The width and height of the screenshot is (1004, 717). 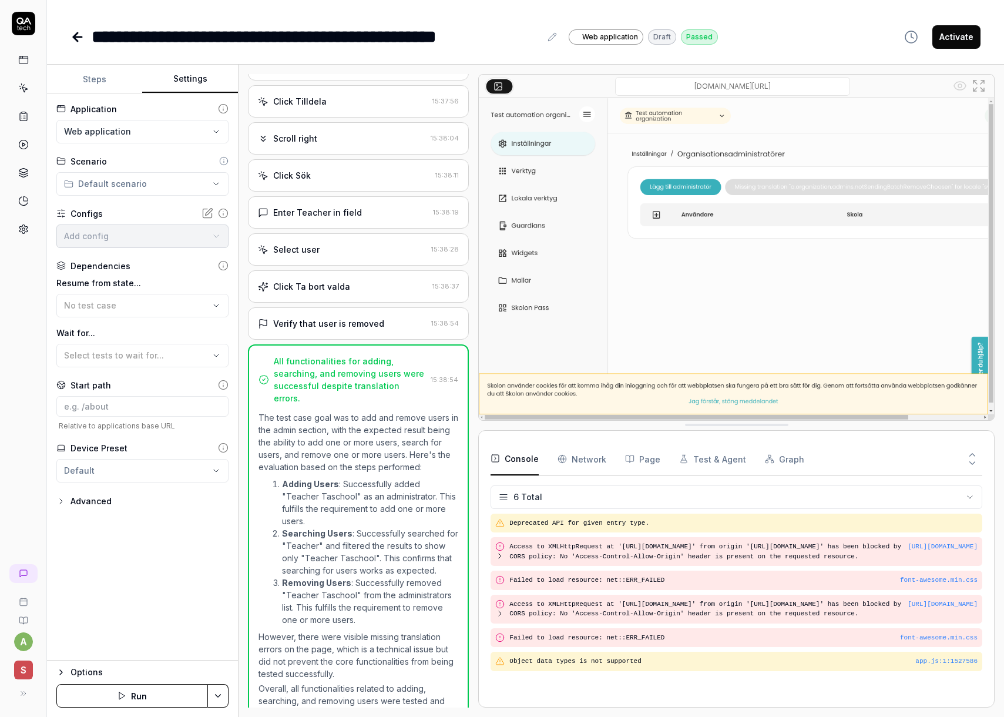 I want to click on p: However, there were visible missing translation errors on the page, which is a technical issue bu..., so click(x=358, y=655).